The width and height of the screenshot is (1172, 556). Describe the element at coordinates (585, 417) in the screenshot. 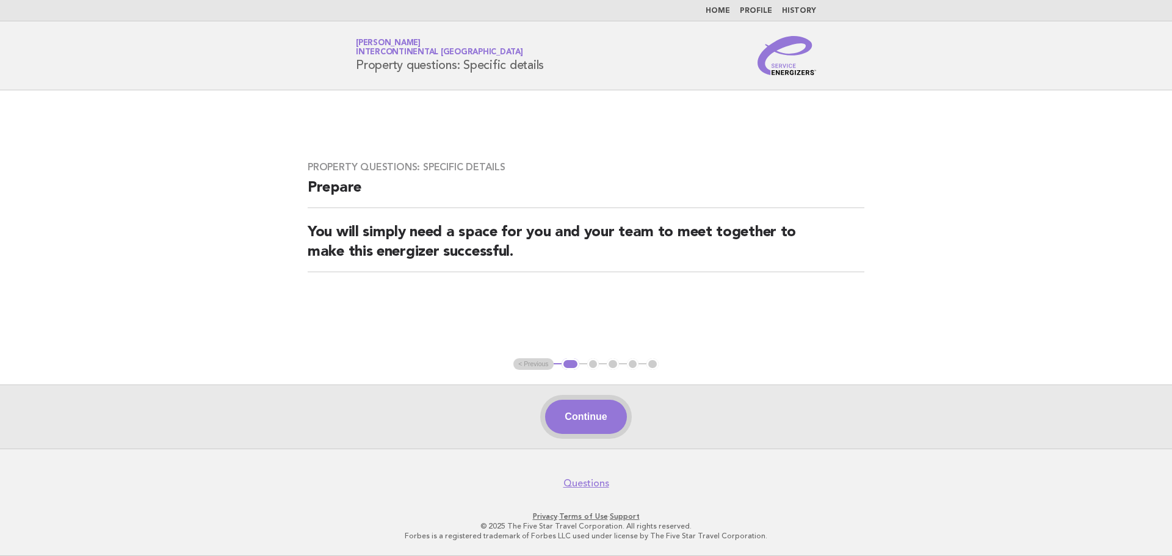

I see `button: Continue` at that location.